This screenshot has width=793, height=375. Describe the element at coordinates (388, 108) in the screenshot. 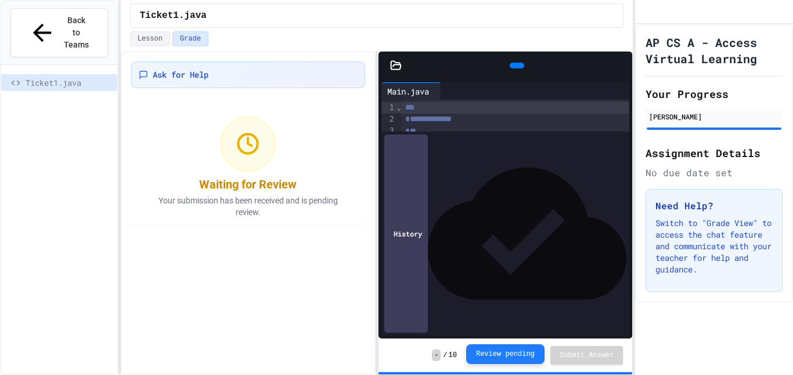

I see `div: 1` at that location.